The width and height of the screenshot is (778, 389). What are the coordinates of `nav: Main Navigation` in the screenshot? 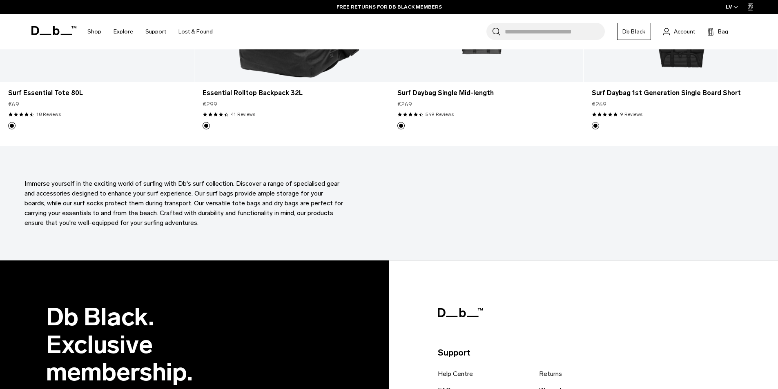 It's located at (150, 31).